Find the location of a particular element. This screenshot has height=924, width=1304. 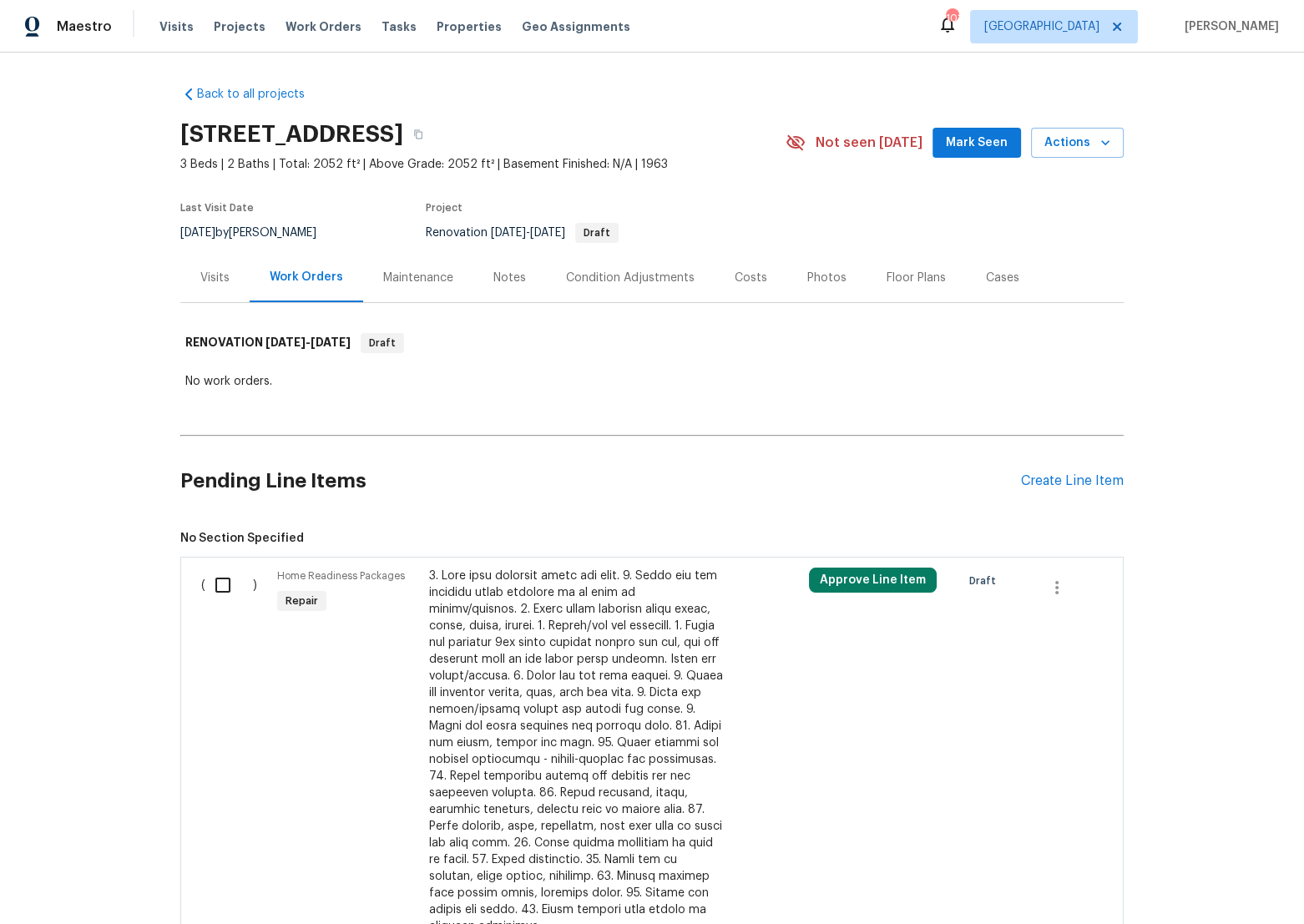

div: Visits is located at coordinates (215, 278).